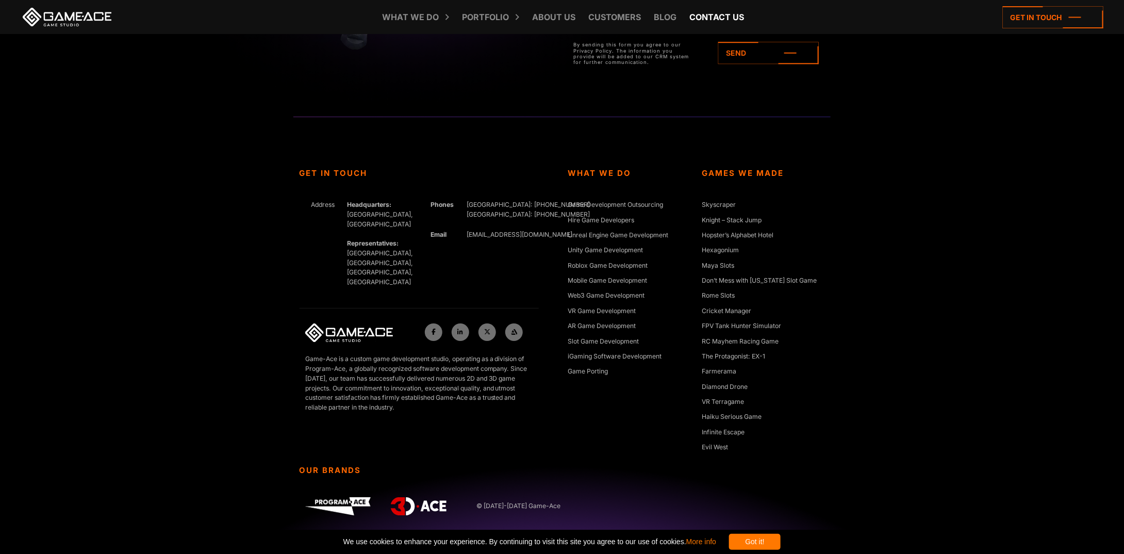  What do you see at coordinates (603, 342) in the screenshot?
I see `a: Slot Game Development` at bounding box center [603, 342].